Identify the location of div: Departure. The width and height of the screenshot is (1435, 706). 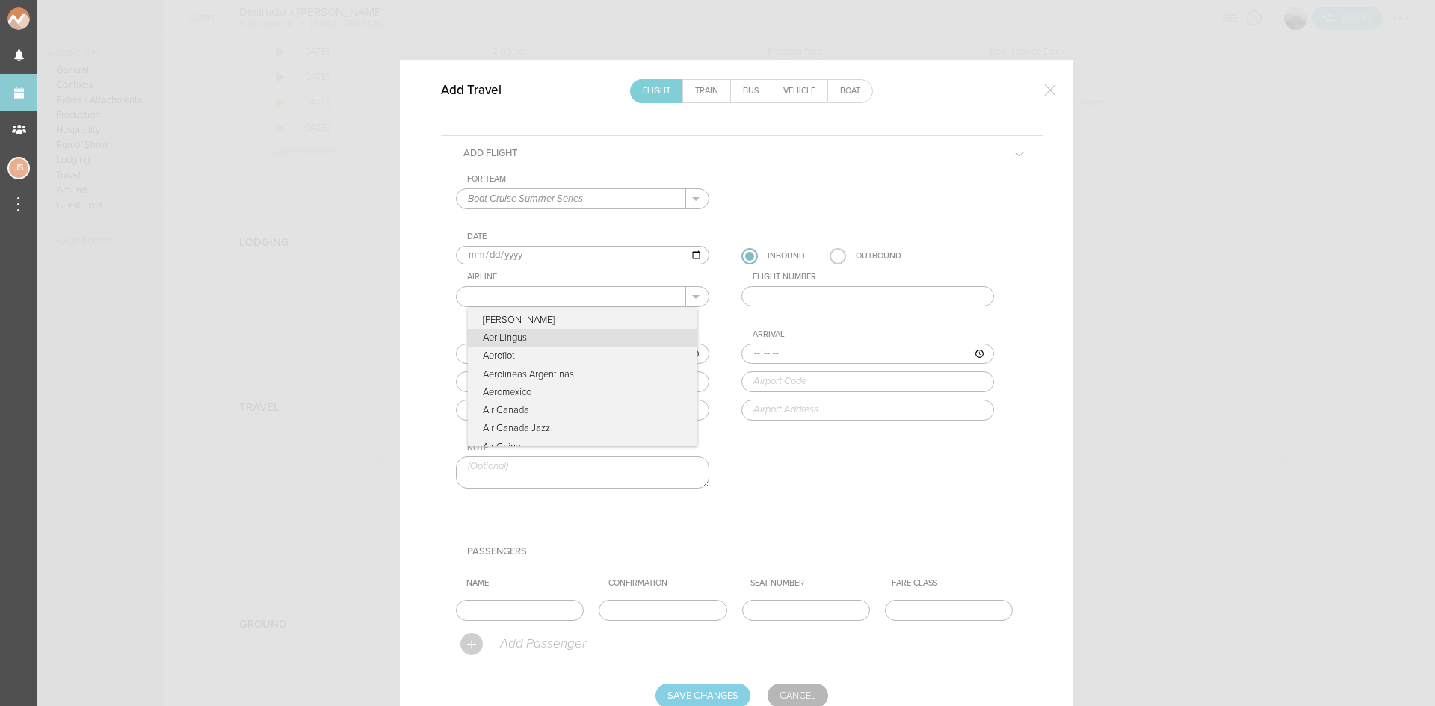
(588, 335).